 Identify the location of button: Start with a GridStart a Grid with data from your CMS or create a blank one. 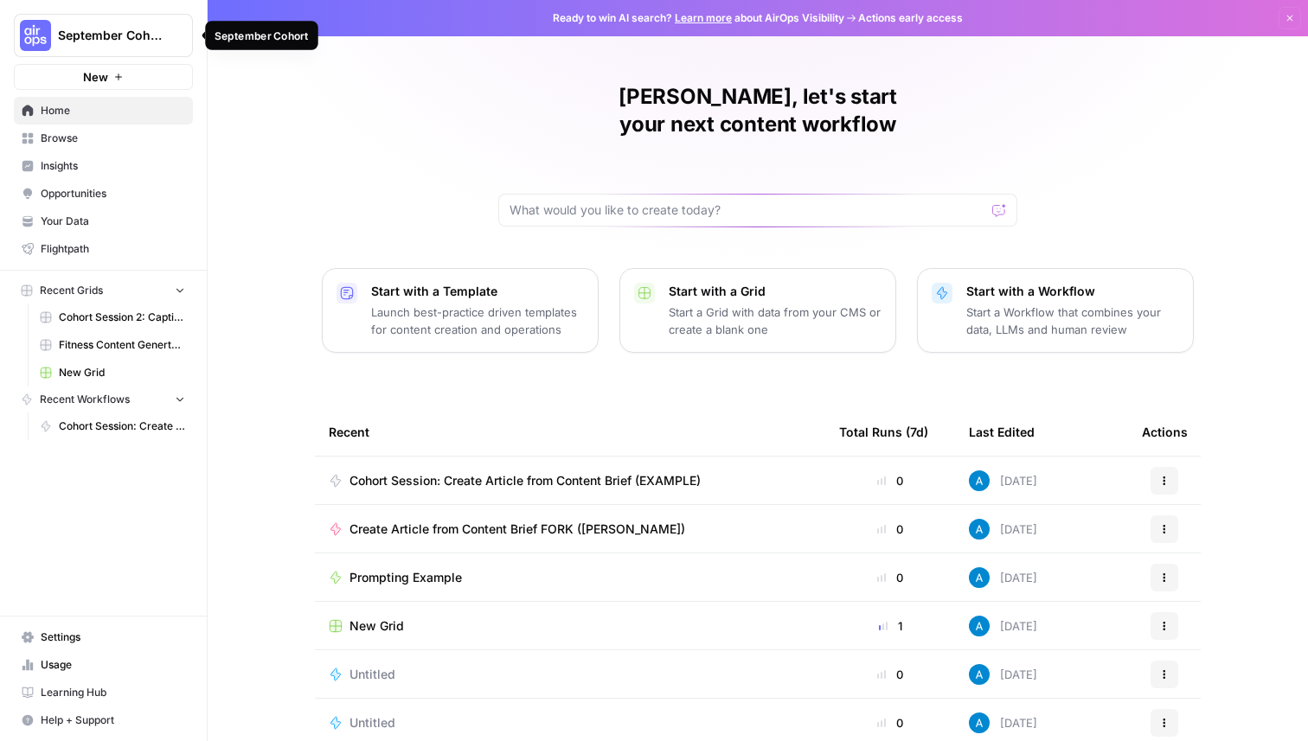
(758, 311).